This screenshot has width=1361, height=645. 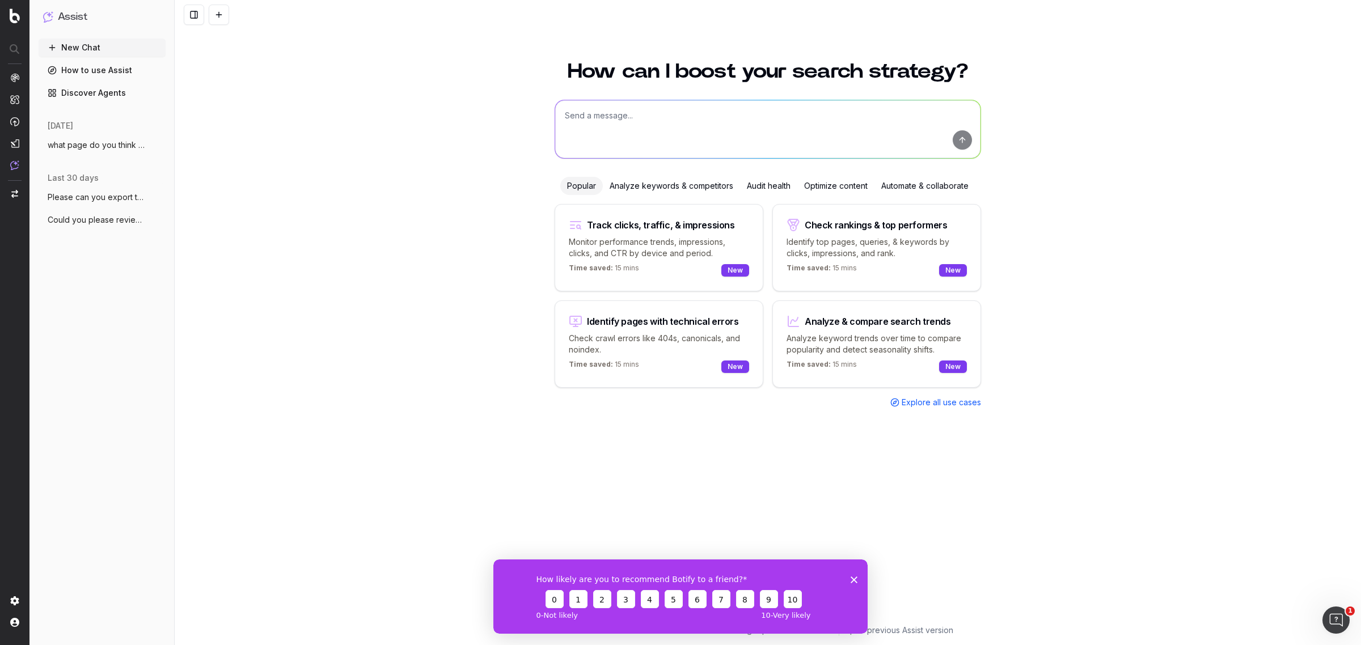 I want to click on a: Explore all use cases, so click(x=936, y=403).